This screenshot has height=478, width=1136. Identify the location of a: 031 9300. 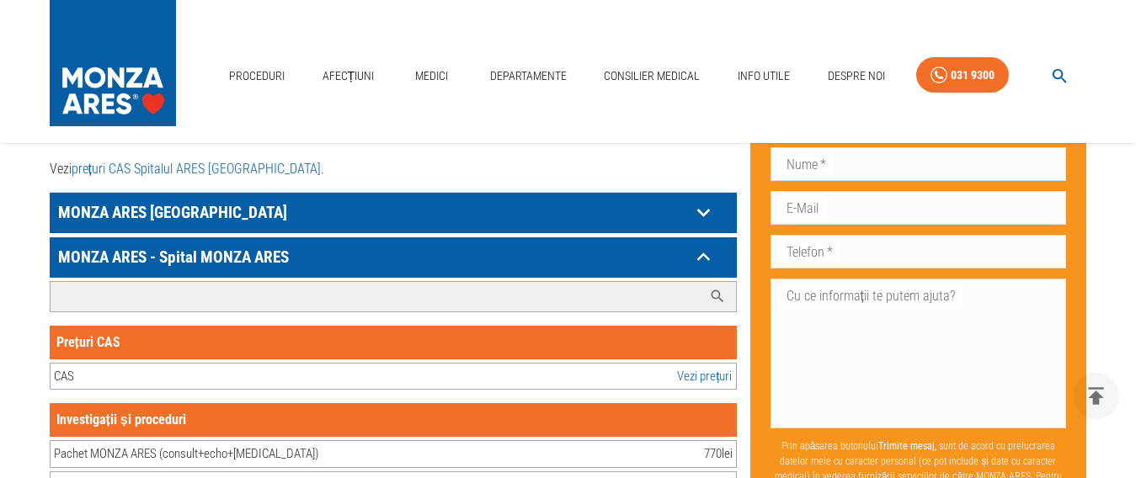
(963, 75).